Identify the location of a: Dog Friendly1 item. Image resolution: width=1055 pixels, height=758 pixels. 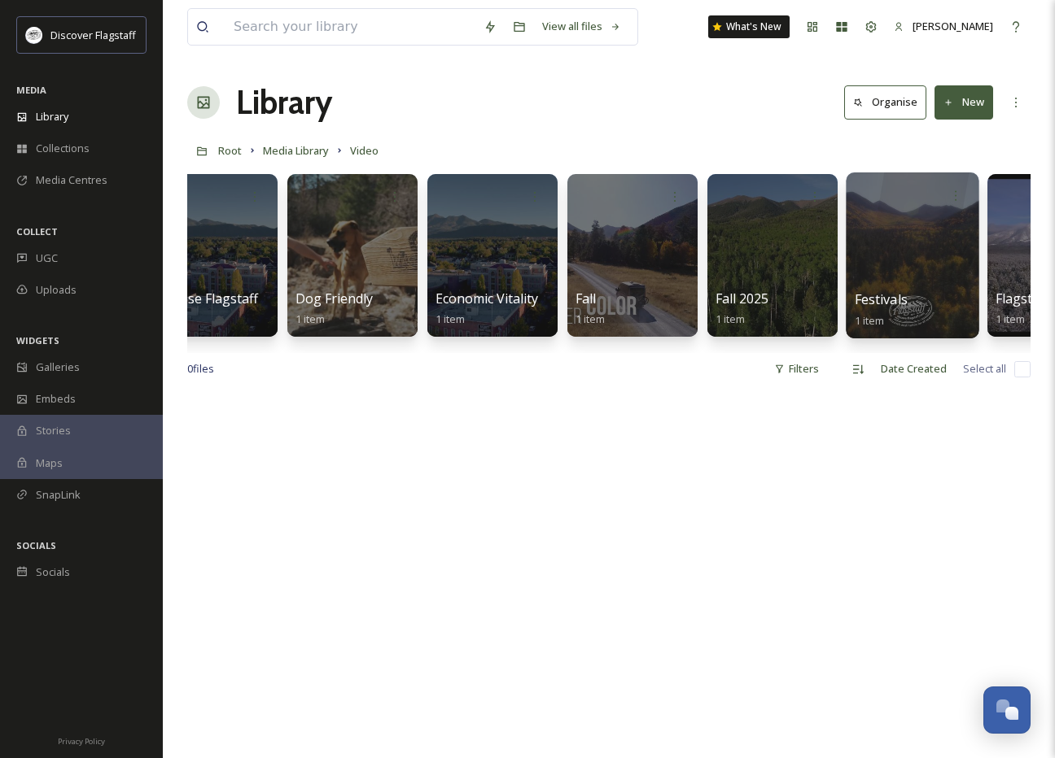
(334, 308).